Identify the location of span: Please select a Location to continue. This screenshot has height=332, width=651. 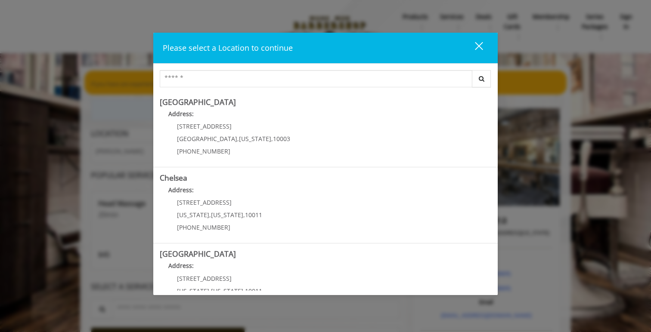
(228, 48).